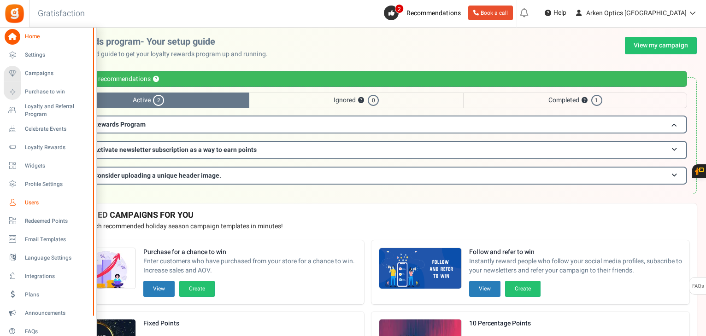 The width and height of the screenshot is (706, 336). I want to click on a: Plans, so click(48, 295).